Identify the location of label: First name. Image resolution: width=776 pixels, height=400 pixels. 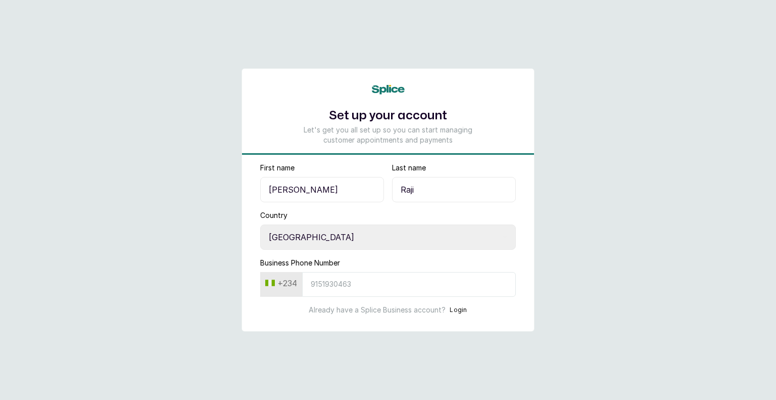
(277, 168).